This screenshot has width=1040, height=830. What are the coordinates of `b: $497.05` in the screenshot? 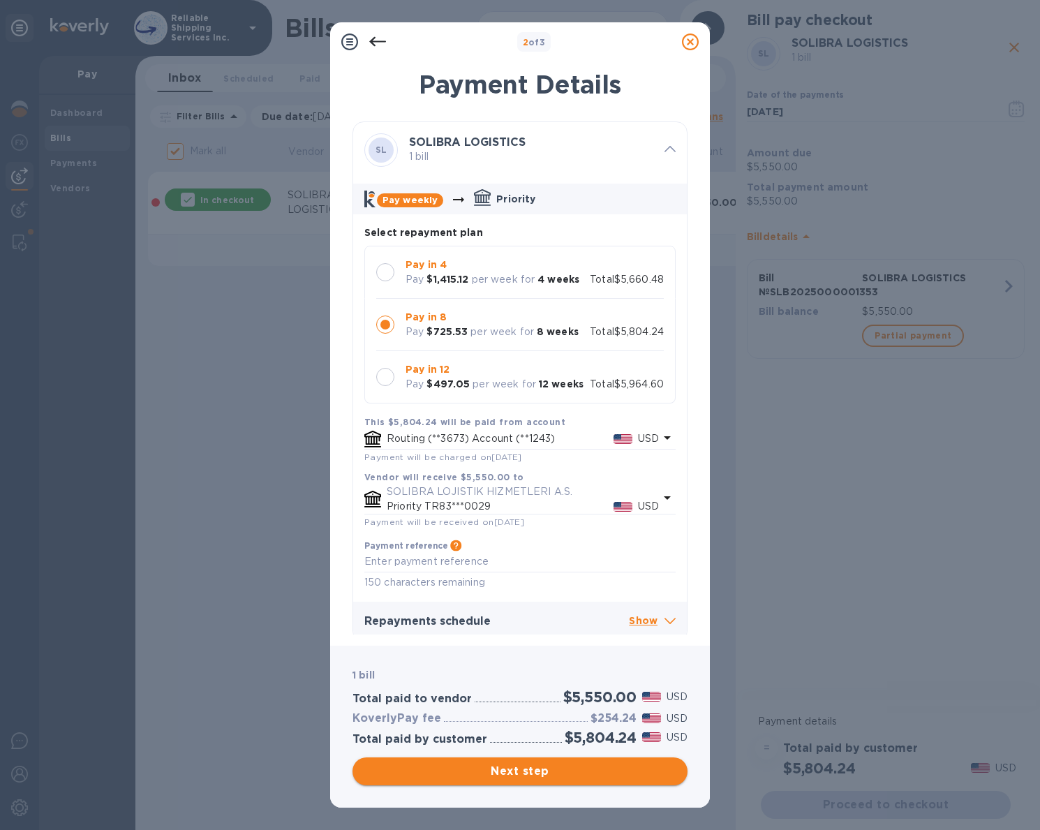 It's located at (448, 384).